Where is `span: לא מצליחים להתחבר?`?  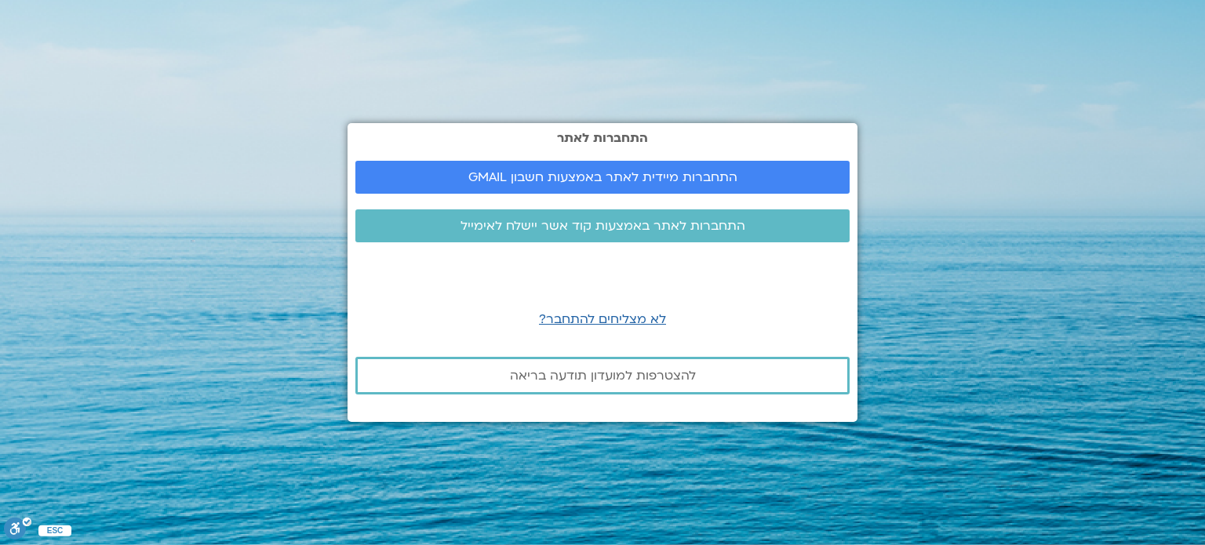
span: לא מצליחים להתחבר? is located at coordinates (602, 319).